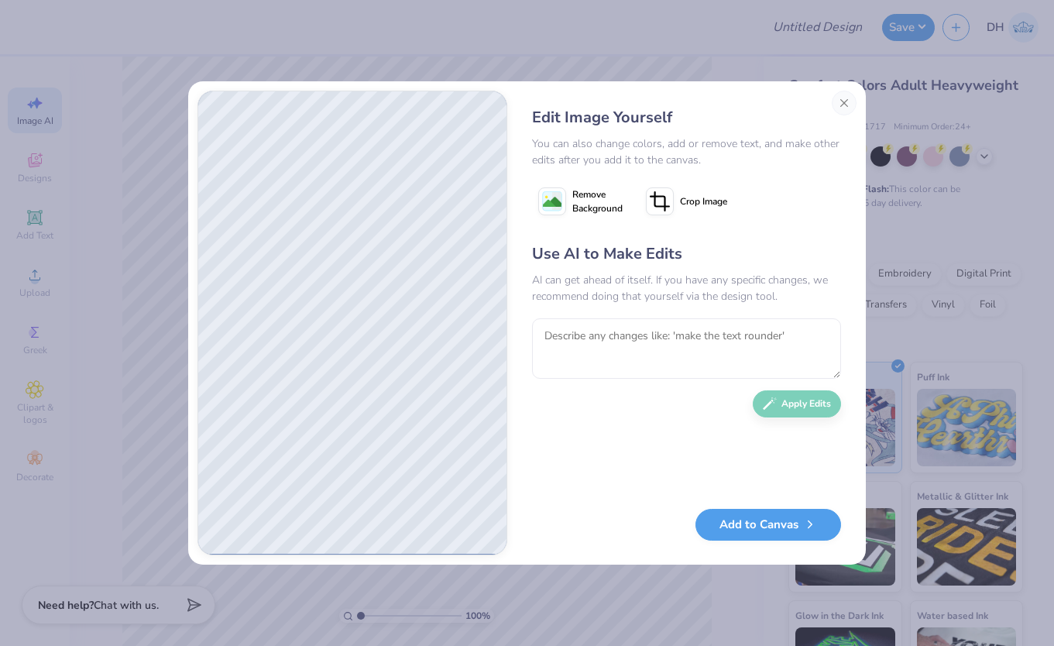 The height and width of the screenshot is (646, 1054). What do you see at coordinates (688, 201) in the screenshot?
I see `button: Crop Image` at bounding box center [688, 201].